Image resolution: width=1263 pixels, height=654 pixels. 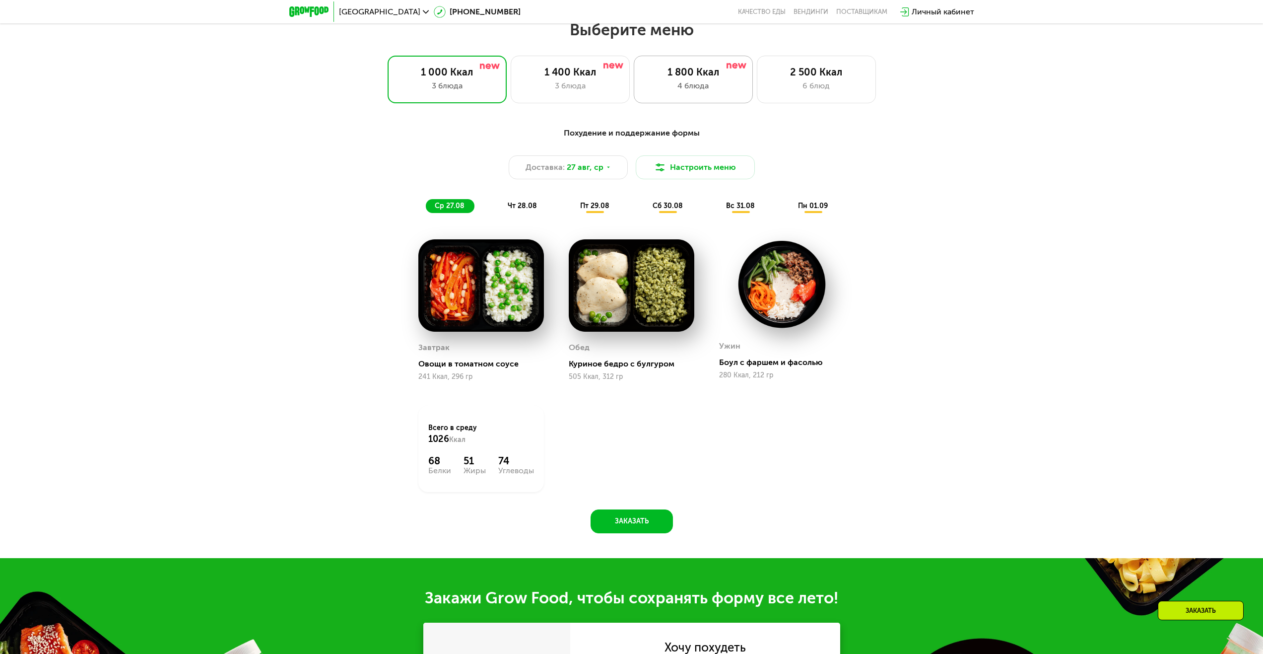 I want to click on div: Хочу похудеть, so click(x=705, y=647).